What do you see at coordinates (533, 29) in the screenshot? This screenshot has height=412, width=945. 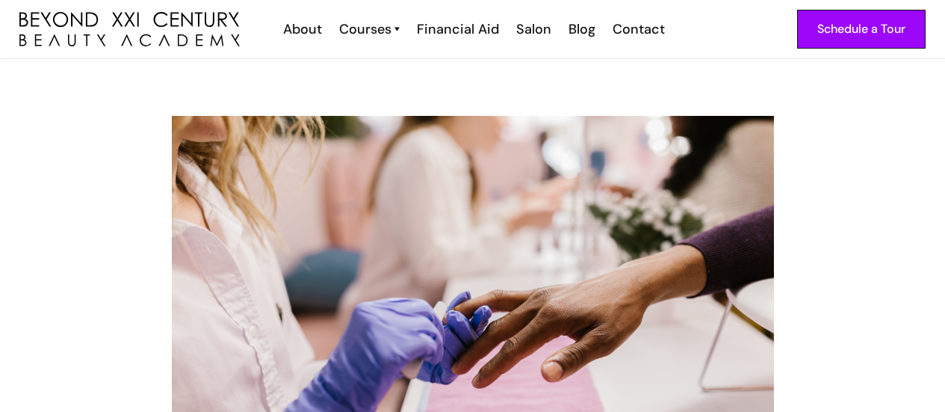 I see `a: Salon` at bounding box center [533, 29].